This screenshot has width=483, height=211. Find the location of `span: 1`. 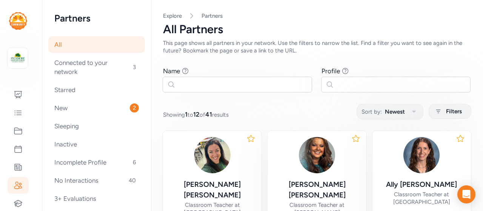

span: 1 is located at coordinates (186, 114).